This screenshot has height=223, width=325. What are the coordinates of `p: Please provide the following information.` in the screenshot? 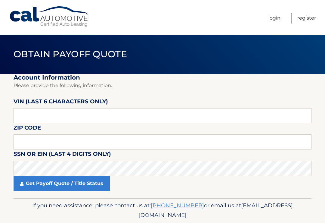 It's located at (163, 86).